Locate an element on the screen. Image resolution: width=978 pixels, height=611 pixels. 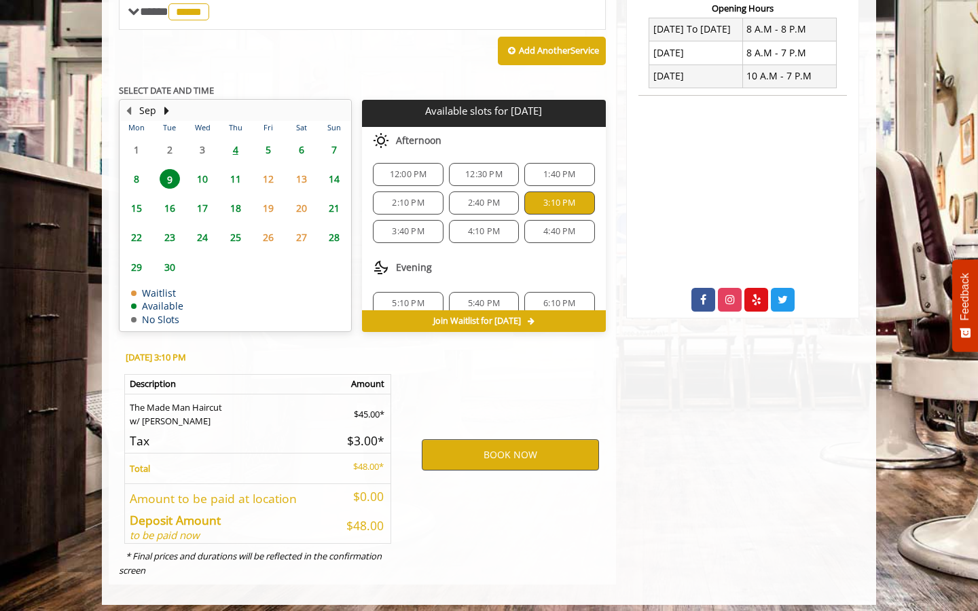
span: 24 is located at coordinates (202, 237).